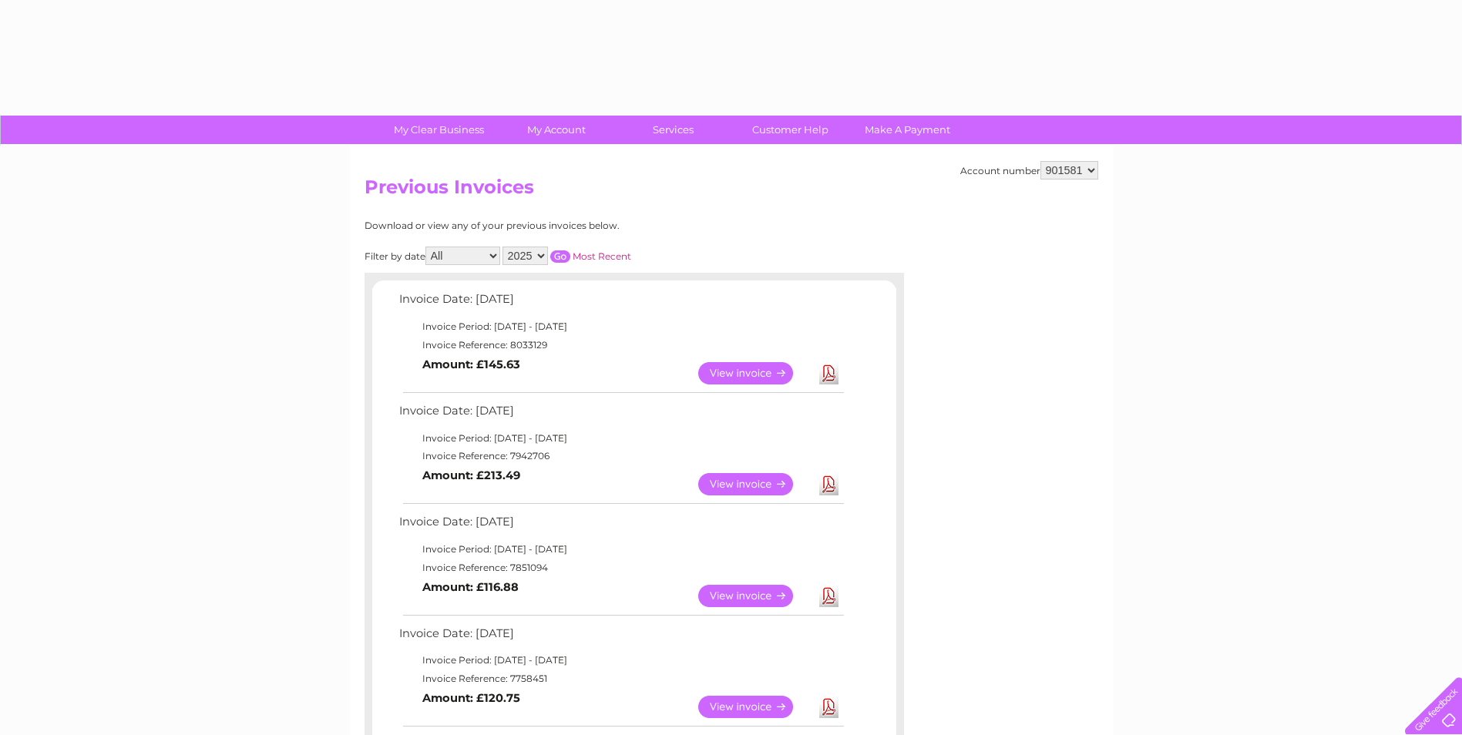  What do you see at coordinates (907, 130) in the screenshot?
I see `a: Make A Payment` at bounding box center [907, 130].